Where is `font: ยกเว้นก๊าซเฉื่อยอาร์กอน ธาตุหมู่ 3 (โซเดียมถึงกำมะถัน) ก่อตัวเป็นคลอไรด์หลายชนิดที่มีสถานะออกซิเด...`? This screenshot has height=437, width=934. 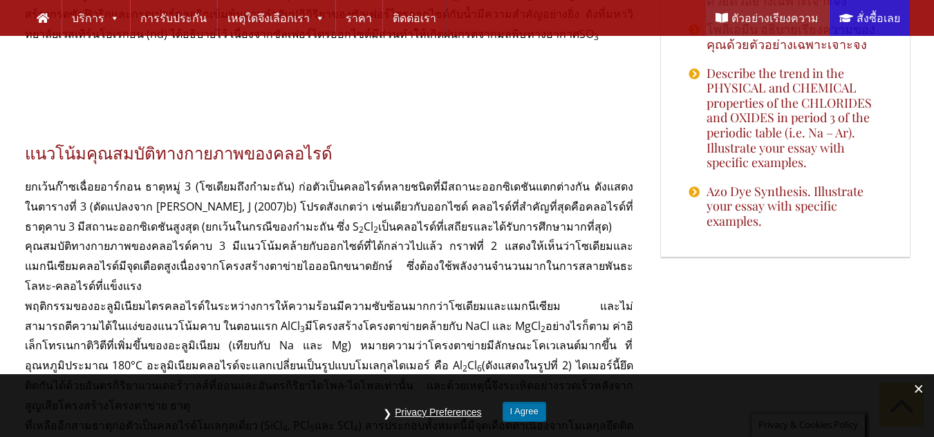
font: ยกเว้นก๊าซเฉื่อยอาร์กอน ธาตุหมู่ 3 (โซเดียมถึงกำมะถัน) ก่อตัวเป็นคลอไรด์หลายชนิดที่มีสถานะออกซิเด... is located at coordinates (329, 207).